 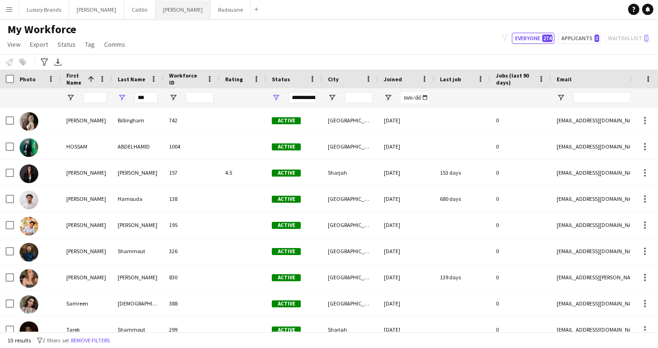 I want to click on div: 299, so click(x=192, y=329).